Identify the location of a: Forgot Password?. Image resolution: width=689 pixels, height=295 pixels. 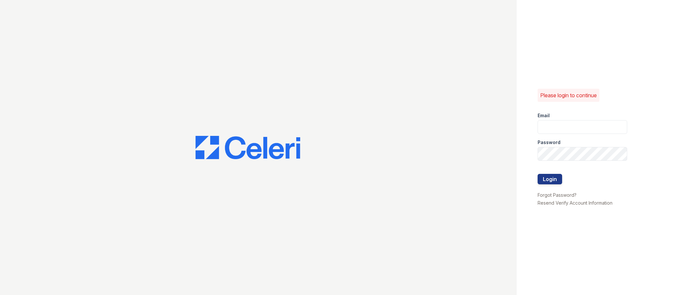
(557, 195).